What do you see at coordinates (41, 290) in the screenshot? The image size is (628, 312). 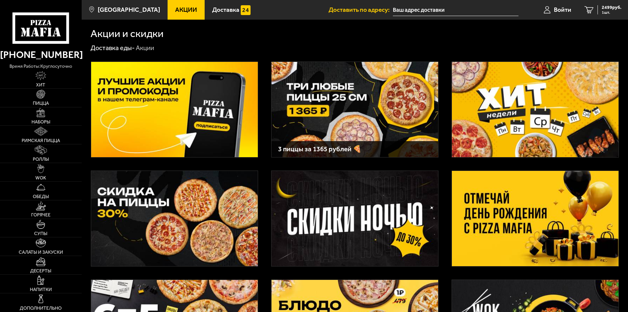 I see `span: Напитки` at bounding box center [41, 290].